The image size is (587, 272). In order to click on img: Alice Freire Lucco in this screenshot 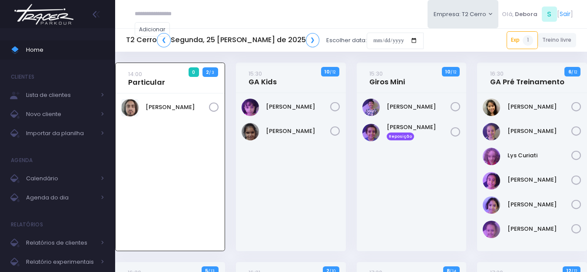, I will do `click(250, 107)`.